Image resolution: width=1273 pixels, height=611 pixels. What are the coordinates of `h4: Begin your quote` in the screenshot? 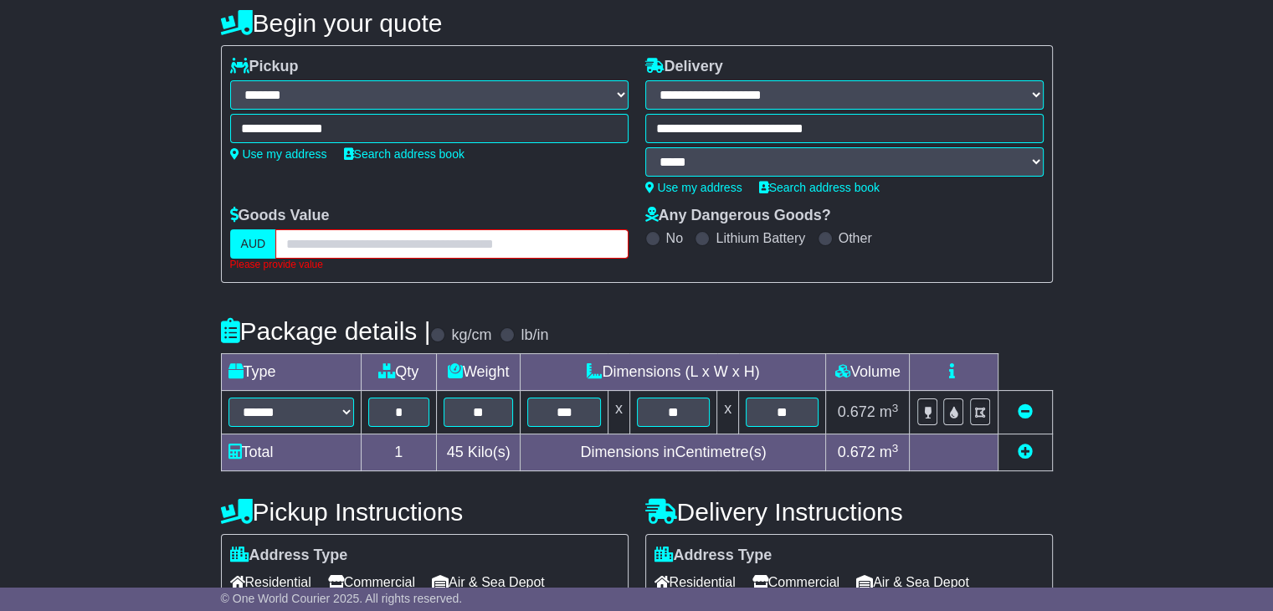 It's located at (637, 23).